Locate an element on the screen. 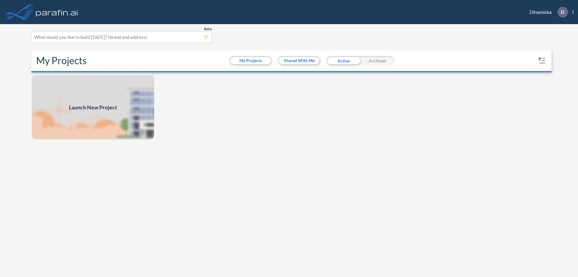 The height and width of the screenshot is (277, 578). span: Launch New Project is located at coordinates (93, 107).